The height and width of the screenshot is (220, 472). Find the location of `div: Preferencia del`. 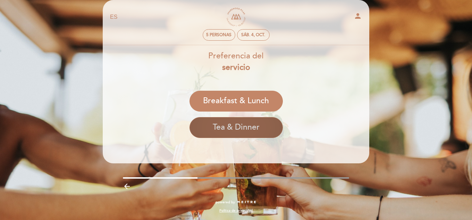

div: Preferencia del is located at coordinates (236, 62).